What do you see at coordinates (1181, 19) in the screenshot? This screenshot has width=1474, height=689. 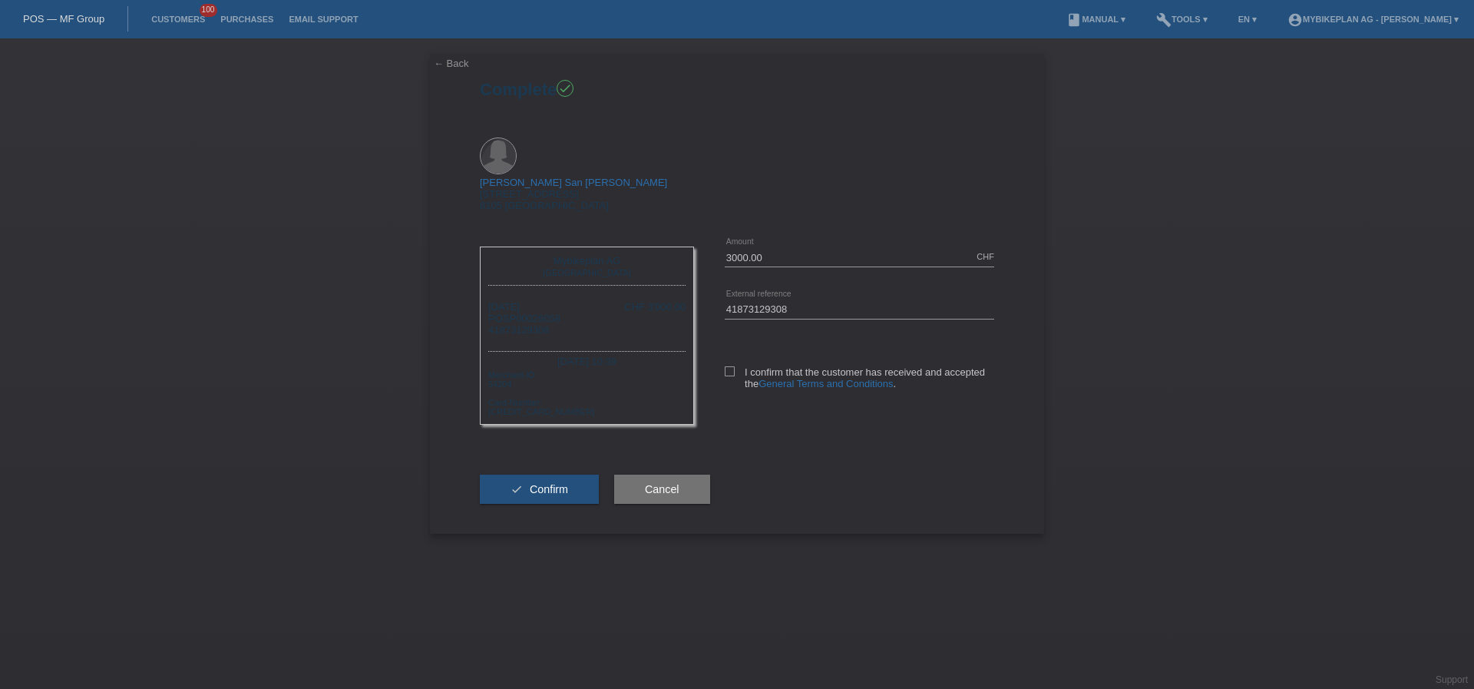 I see `a: buildTools ▾` at bounding box center [1181, 19].